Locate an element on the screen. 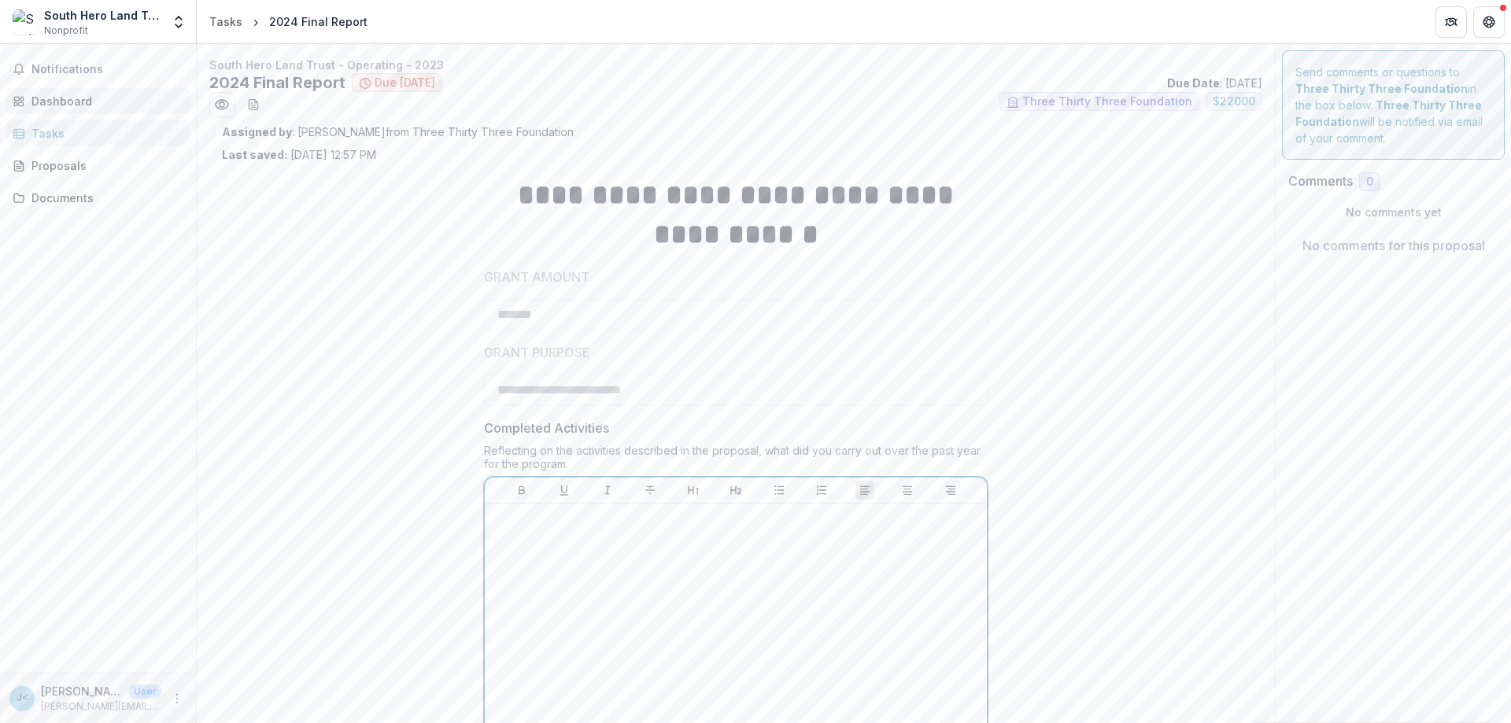  img: South Hero Land Trust is located at coordinates (25, 22).